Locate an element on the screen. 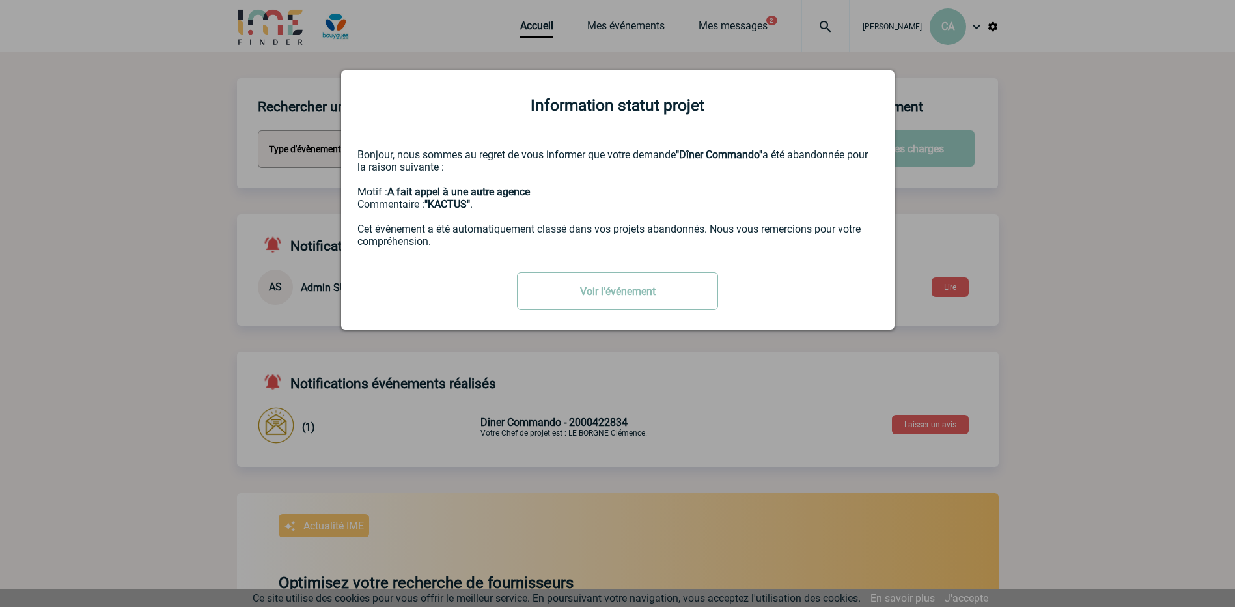 The width and height of the screenshot is (1235, 607). a: Voir l'événement is located at coordinates (617, 291).